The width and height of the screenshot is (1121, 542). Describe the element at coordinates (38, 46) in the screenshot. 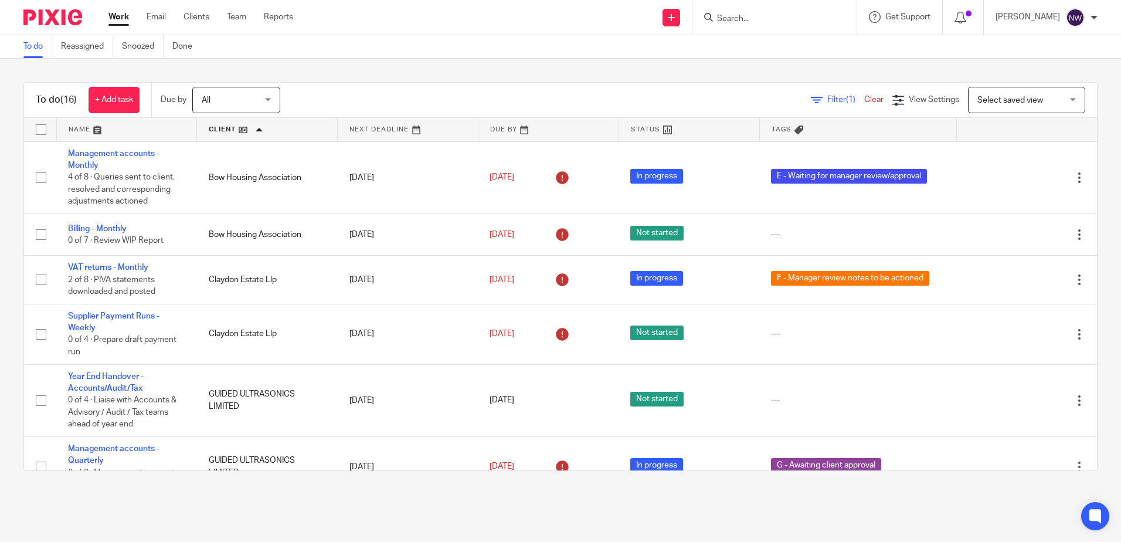

I see `a: To do` at that location.